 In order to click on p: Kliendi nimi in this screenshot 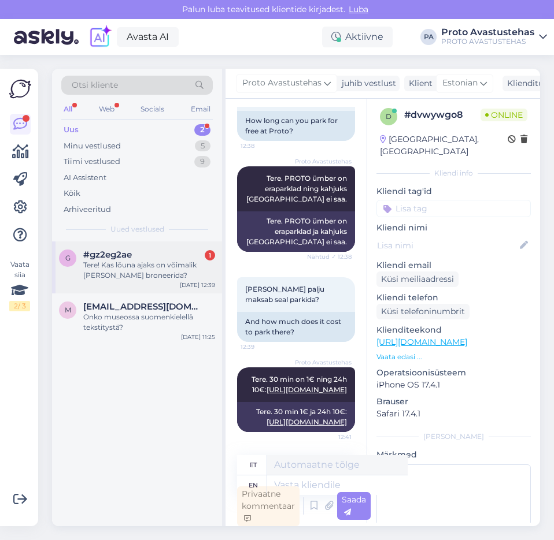, I will do `click(453, 228)`.